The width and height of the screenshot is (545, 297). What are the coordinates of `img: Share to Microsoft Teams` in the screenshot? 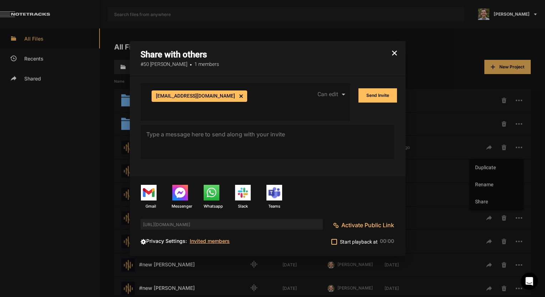 It's located at (274, 193).